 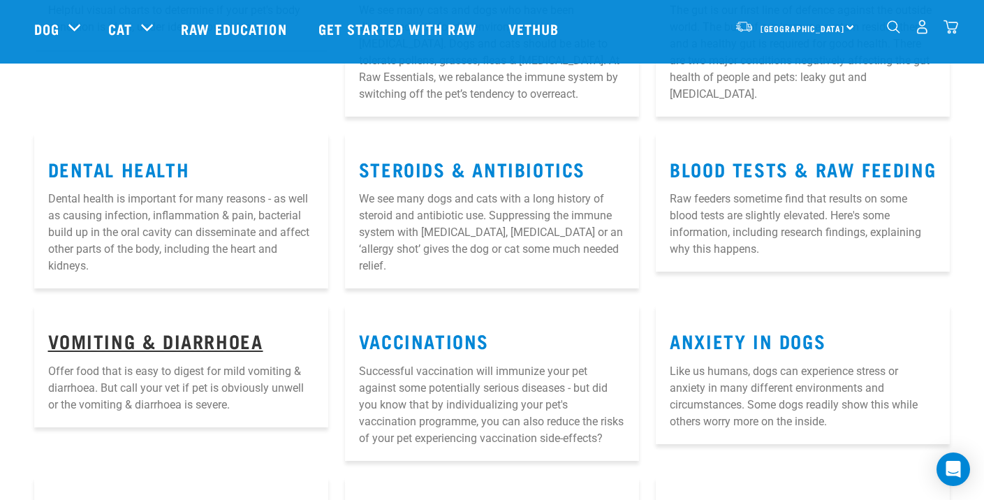 What do you see at coordinates (120, 29) in the screenshot?
I see `a: Cat` at bounding box center [120, 29].